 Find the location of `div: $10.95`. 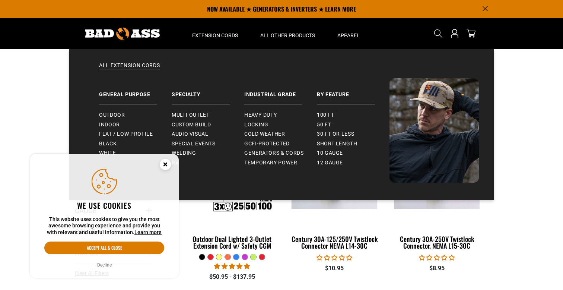

div: $10.95 is located at coordinates (335, 268).